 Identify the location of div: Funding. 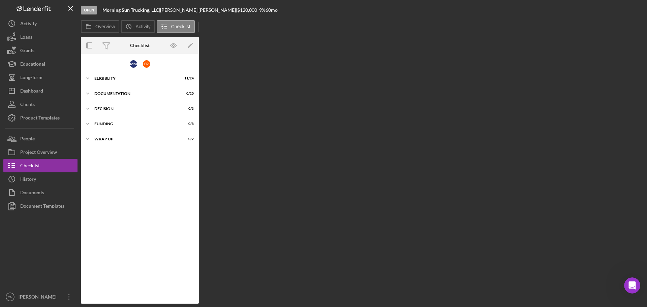
(135, 124).